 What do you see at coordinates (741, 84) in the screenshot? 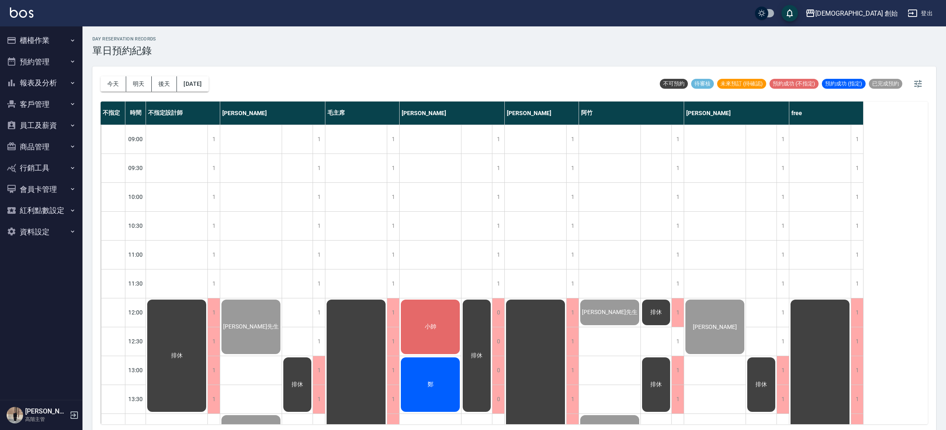
I see `span: 未來預訂 (待確認)` at bounding box center [741, 84].